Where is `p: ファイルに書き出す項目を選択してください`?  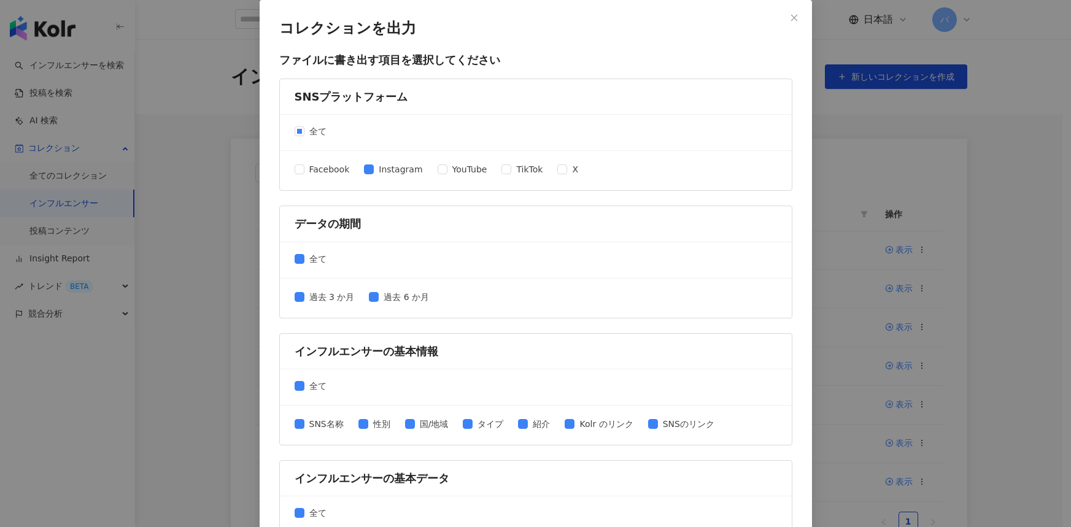 p: ファイルに書き出す項目を選択してください is located at coordinates (536, 60).